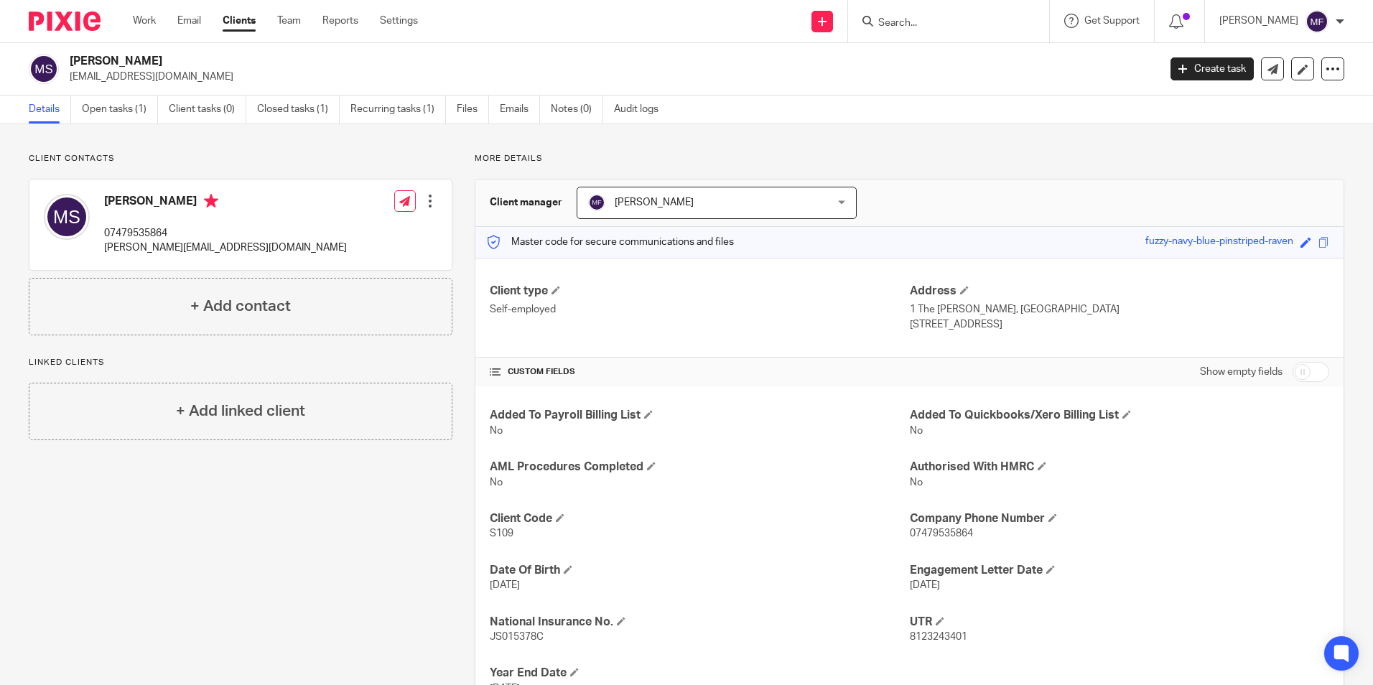 The width and height of the screenshot is (1373, 685). I want to click on a: Open tasks (1), so click(120, 109).